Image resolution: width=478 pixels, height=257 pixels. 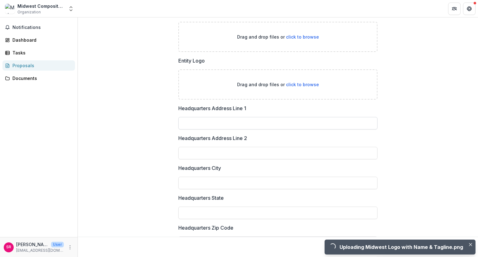 What do you see at coordinates (400, 247) in the screenshot?
I see `div: Notifications-bottom-right` at bounding box center [400, 247].